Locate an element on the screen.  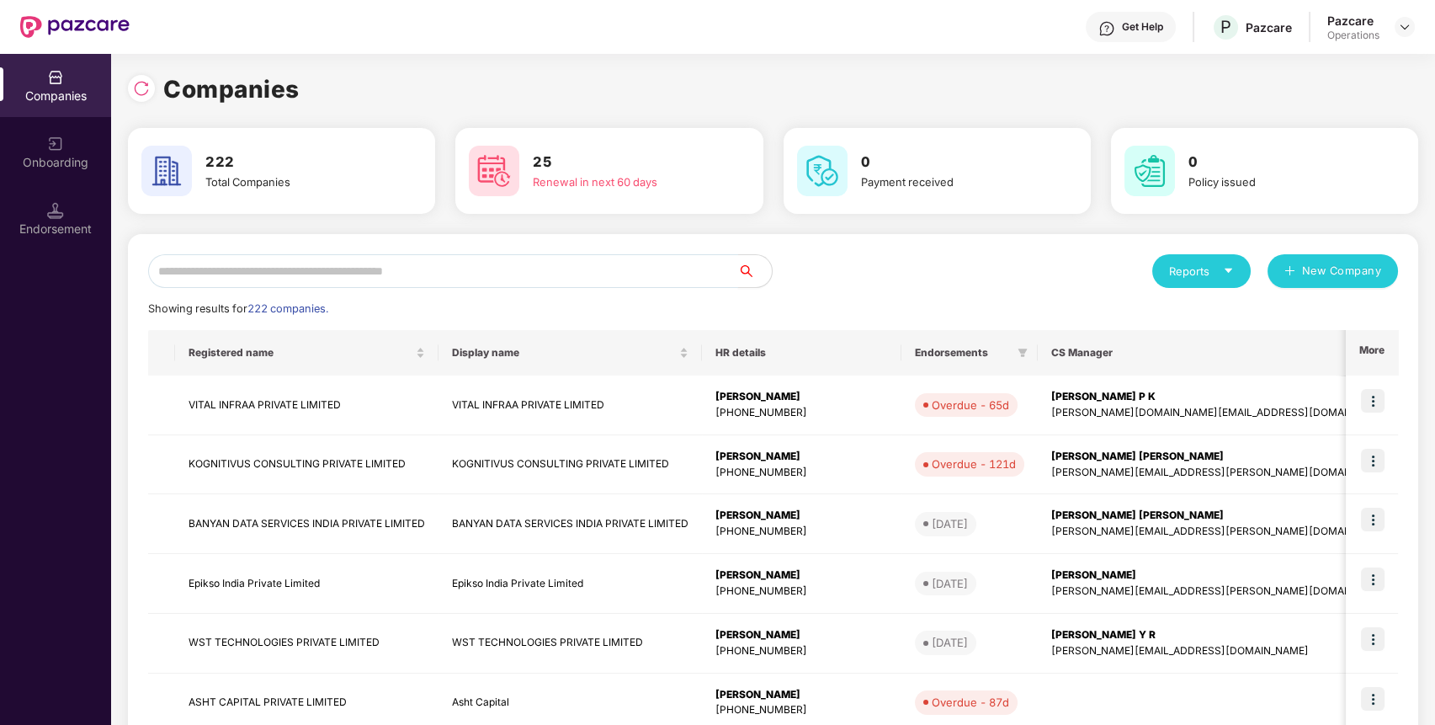
span: search is located at coordinates (754, 271).